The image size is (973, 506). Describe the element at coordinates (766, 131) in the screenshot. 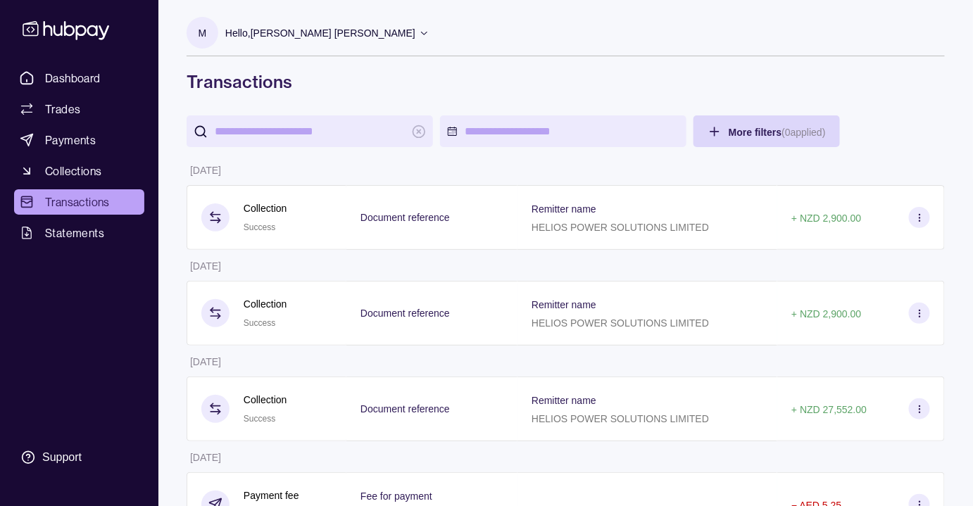

I see `button: More filters(0applied)` at that location.